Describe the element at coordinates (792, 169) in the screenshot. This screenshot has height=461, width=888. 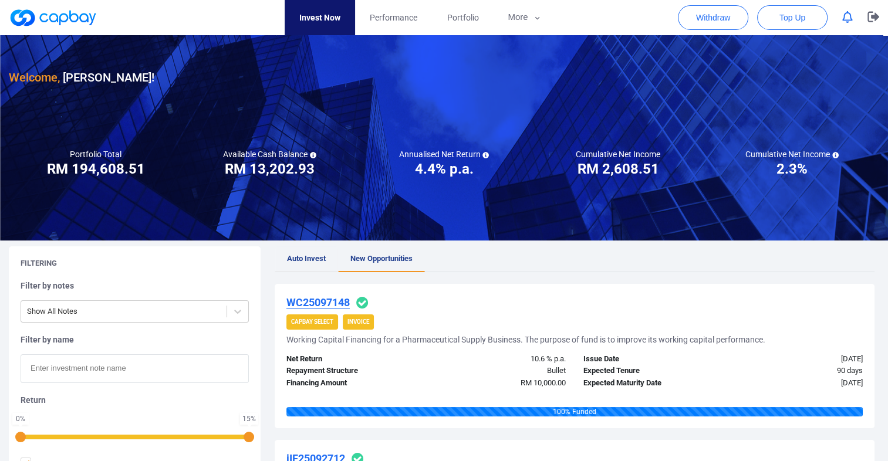
I see `h3: 2.3%` at that location.